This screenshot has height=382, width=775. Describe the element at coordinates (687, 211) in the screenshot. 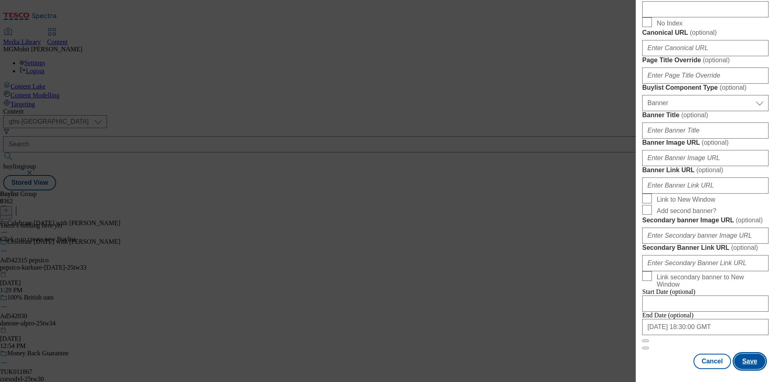

I see `span: Add second banner?` at that location.